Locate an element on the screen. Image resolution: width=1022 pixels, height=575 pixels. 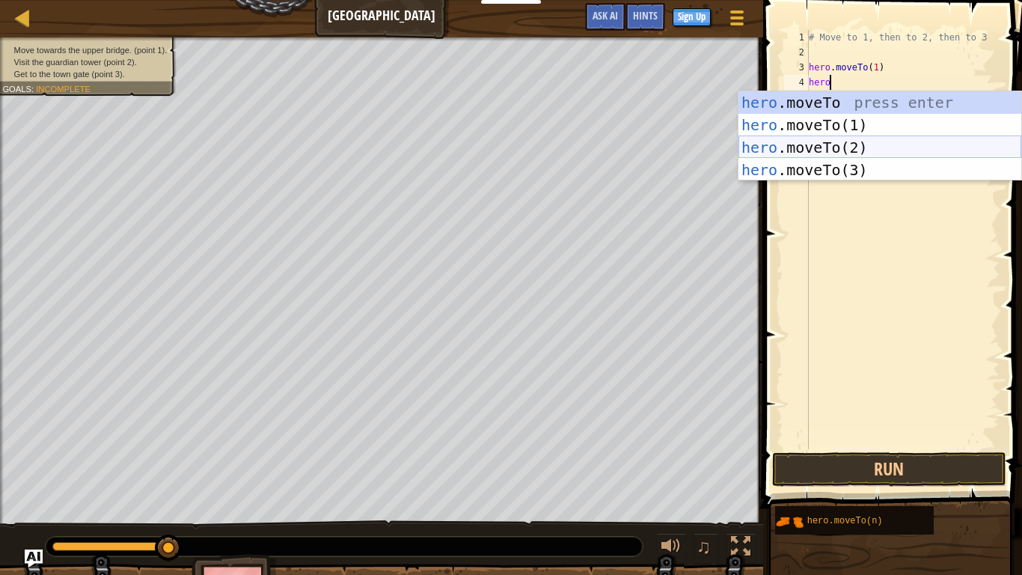
span: Incomplete is located at coordinates (63, 88).